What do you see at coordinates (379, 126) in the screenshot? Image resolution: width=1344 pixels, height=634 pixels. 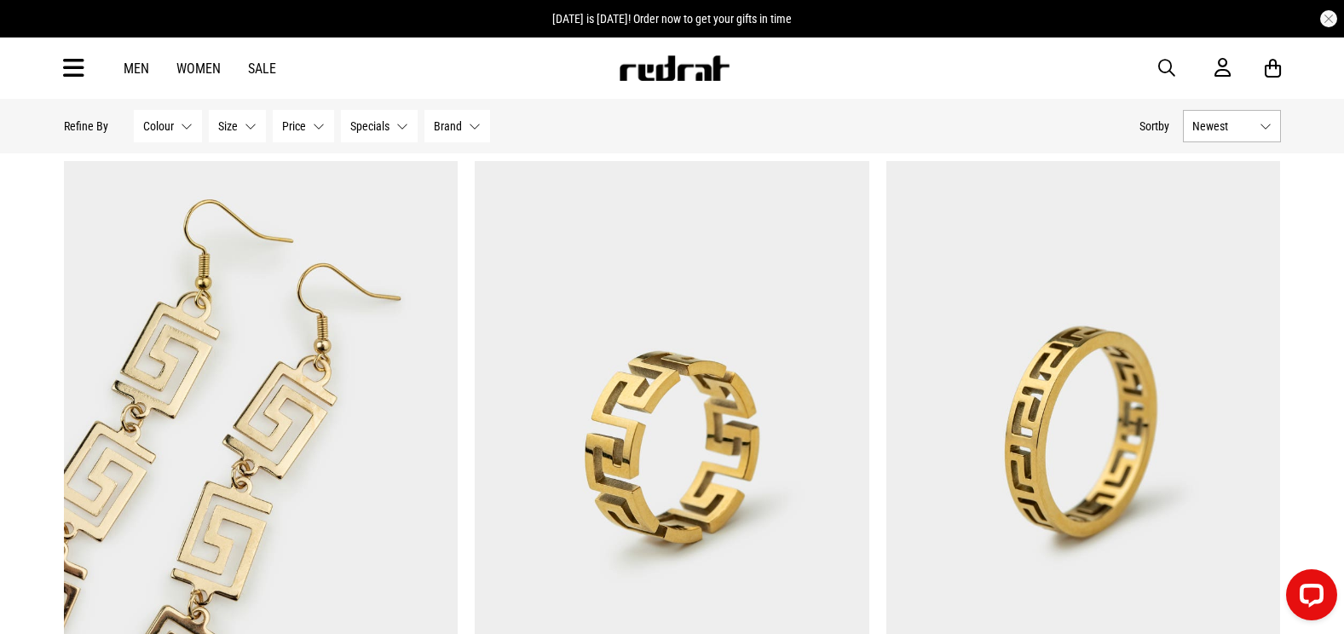 I see `button: Specials` at bounding box center [379, 126].